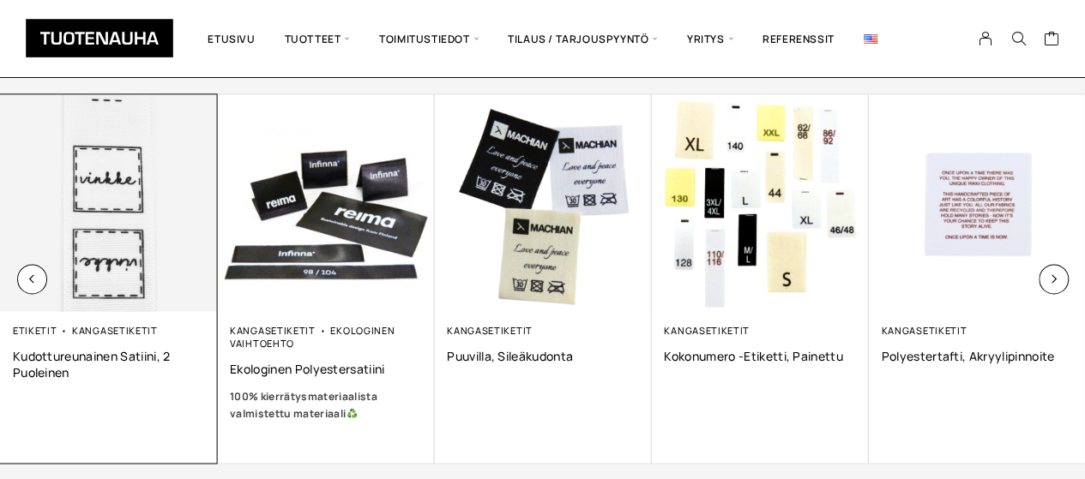  I want to click on a: Etusivu, so click(231, 39).